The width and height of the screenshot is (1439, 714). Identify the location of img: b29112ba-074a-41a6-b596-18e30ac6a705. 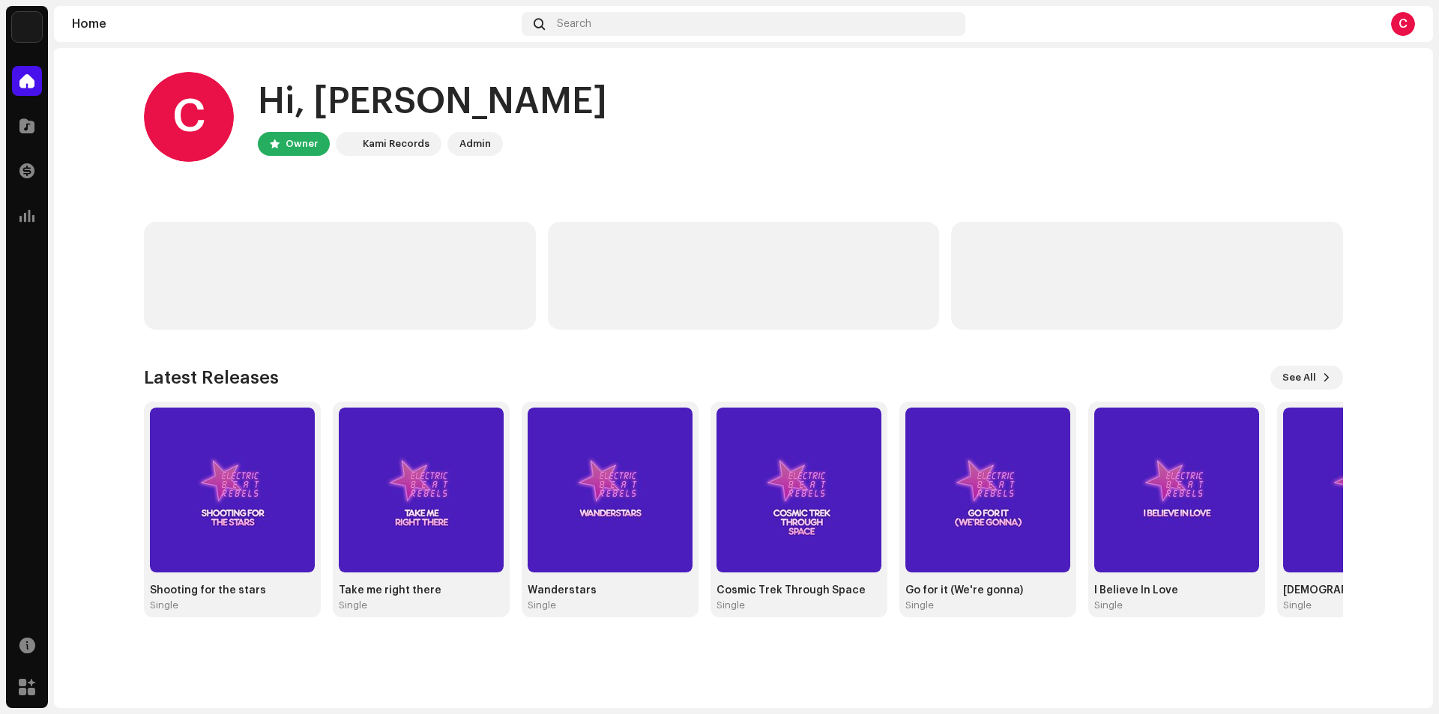
(421, 490).